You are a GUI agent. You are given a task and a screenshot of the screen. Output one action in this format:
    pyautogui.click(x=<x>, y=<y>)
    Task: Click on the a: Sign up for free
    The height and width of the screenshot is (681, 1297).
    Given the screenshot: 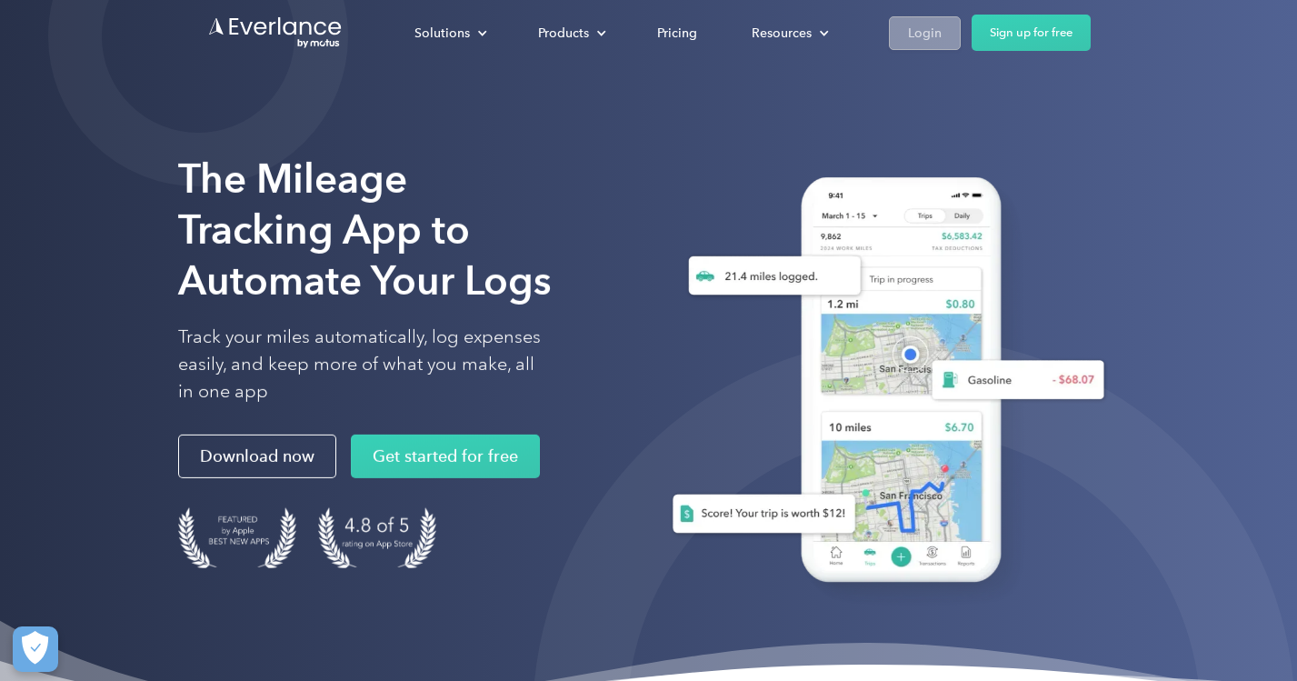 What is the action you would take?
    pyautogui.click(x=1030, y=33)
    